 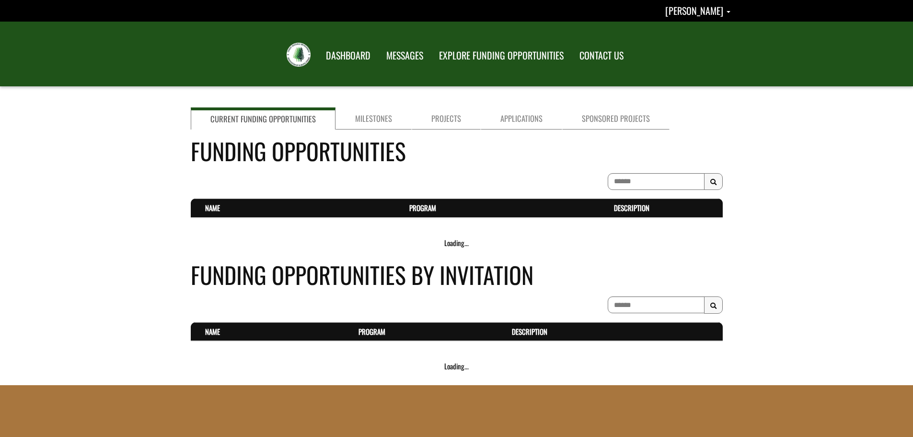 I want to click on h4: Funding Opportunities By Invitation, so click(x=457, y=274).